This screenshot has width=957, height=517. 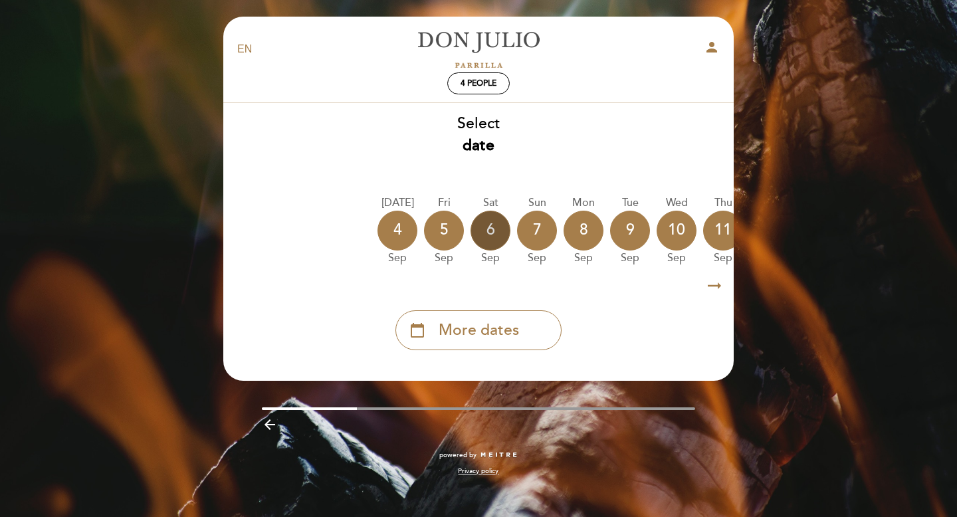 What do you see at coordinates (715, 286) in the screenshot?
I see `i: arrow_right_alt` at bounding box center [715, 286].